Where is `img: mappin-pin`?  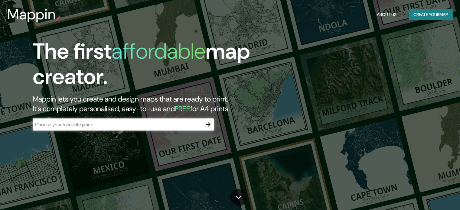
img: mappin-pin is located at coordinates (58, 18).